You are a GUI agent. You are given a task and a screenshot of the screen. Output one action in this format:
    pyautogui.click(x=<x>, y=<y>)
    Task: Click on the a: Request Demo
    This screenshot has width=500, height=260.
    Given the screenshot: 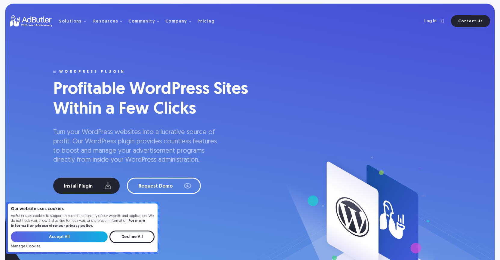 What is the action you would take?
    pyautogui.click(x=164, y=186)
    